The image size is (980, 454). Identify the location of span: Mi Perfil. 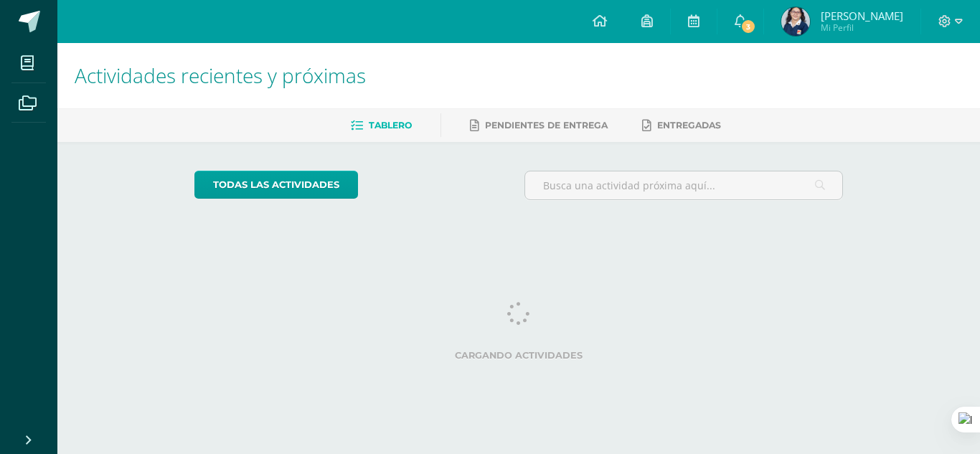
(862, 27).